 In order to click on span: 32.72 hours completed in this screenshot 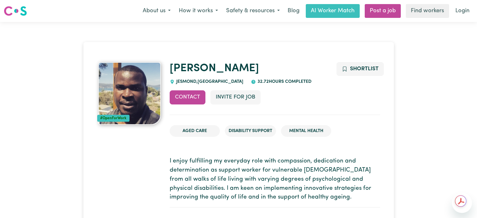, I will do `click(284, 82)`.